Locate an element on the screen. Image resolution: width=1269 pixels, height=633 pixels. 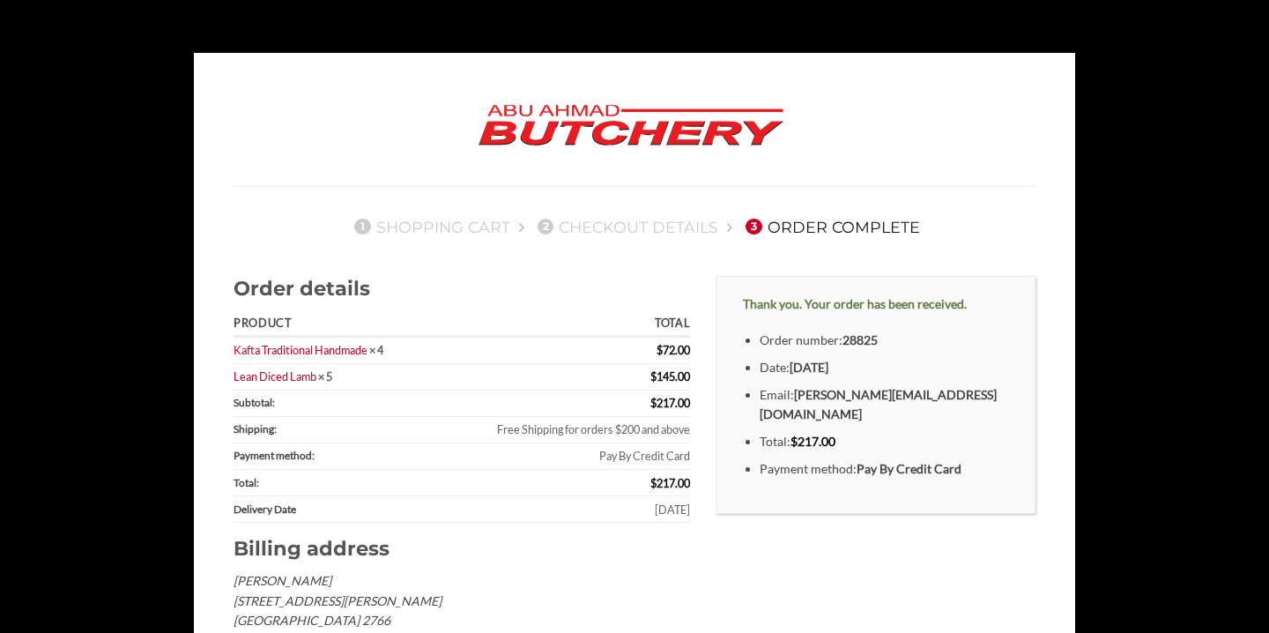
th: Payment method: is located at coordinates (334, 457).